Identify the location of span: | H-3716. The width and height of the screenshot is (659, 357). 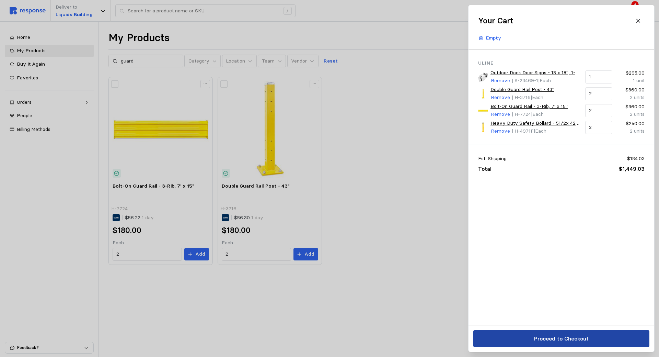
(521, 97).